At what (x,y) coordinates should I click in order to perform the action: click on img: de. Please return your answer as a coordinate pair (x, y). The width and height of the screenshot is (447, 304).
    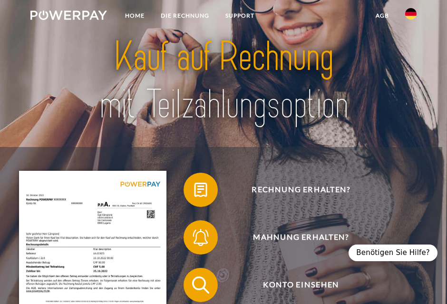
    Looking at the image, I should click on (410, 14).